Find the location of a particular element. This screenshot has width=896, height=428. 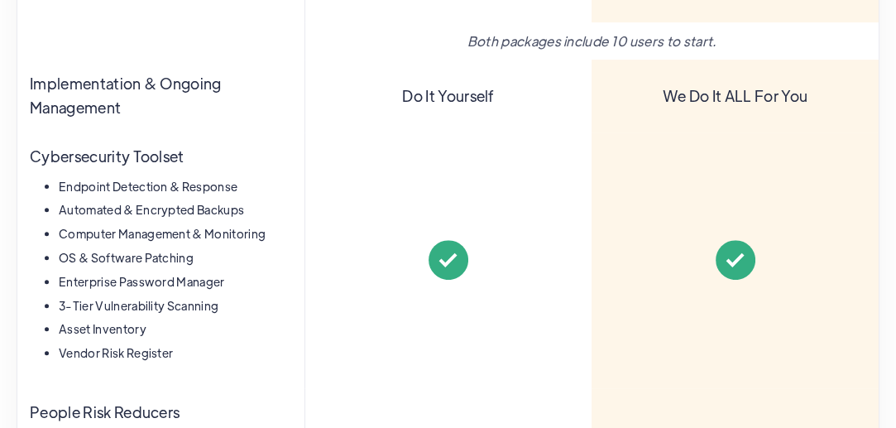

li: Asset Inventory is located at coordinates (175, 329).